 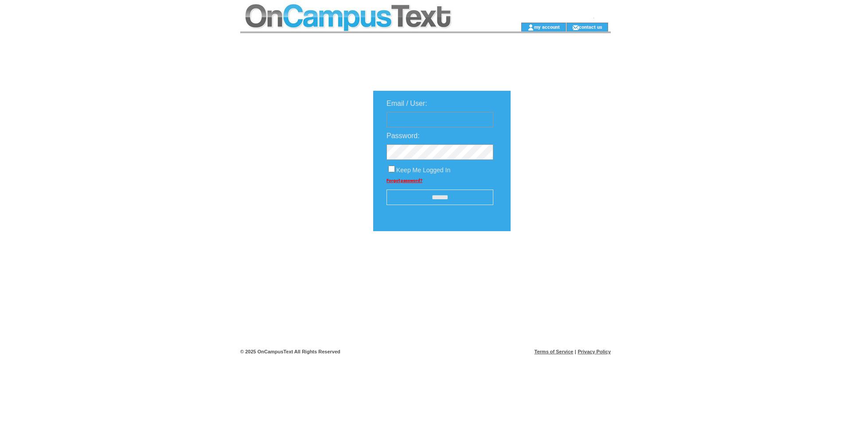 What do you see at coordinates (531, 27) in the screenshot?
I see `img: account_icon.gif` at bounding box center [531, 27].